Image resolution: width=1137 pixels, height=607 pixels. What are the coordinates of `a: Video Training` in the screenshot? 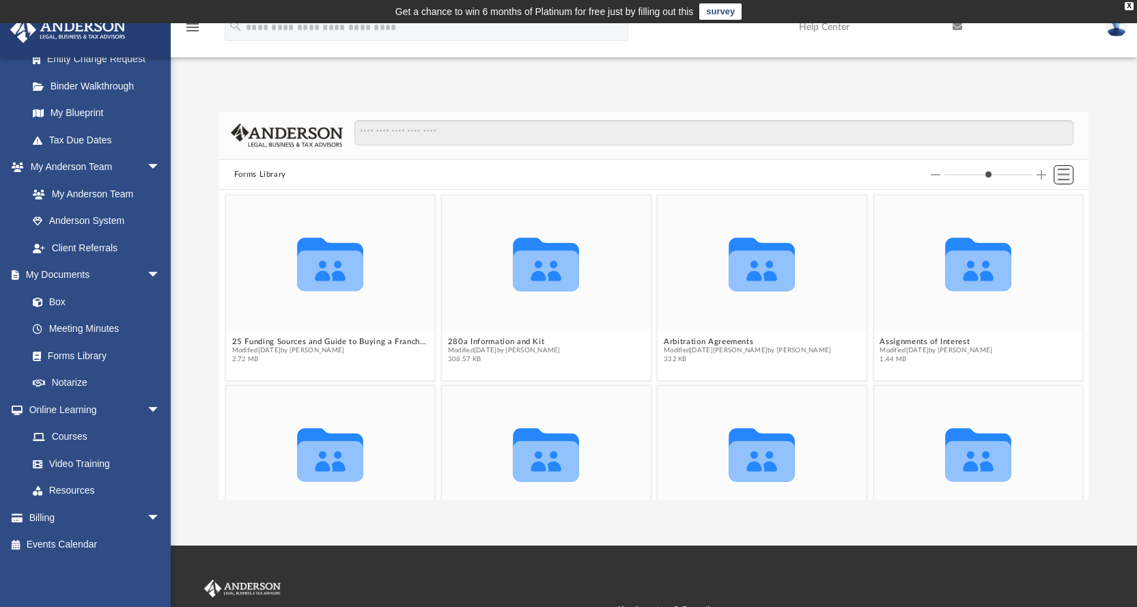 It's located at (93, 463).